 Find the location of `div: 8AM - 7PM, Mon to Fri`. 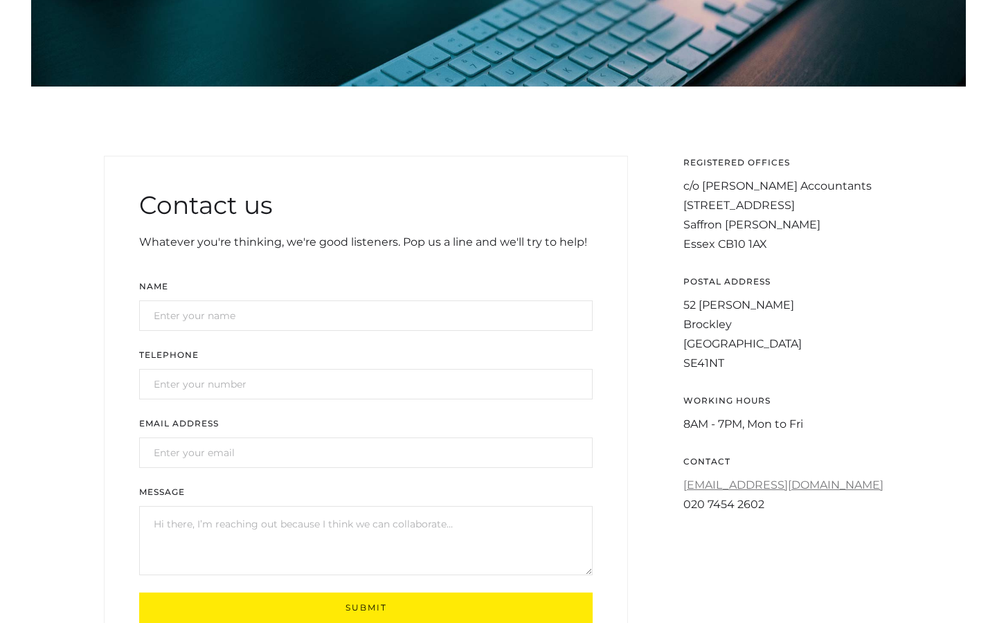

div: 8AM - 7PM, Mon to Fri is located at coordinates (788, 424).